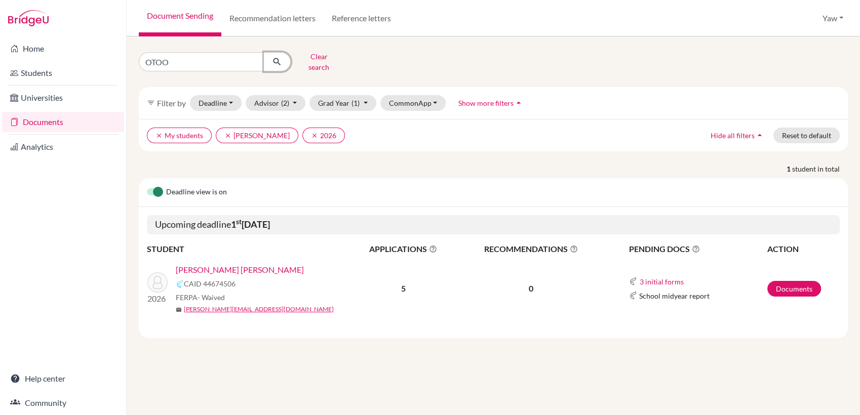 The height and width of the screenshot is (415, 860). Describe the element at coordinates (63, 73) in the screenshot. I see `a: Students` at that location.